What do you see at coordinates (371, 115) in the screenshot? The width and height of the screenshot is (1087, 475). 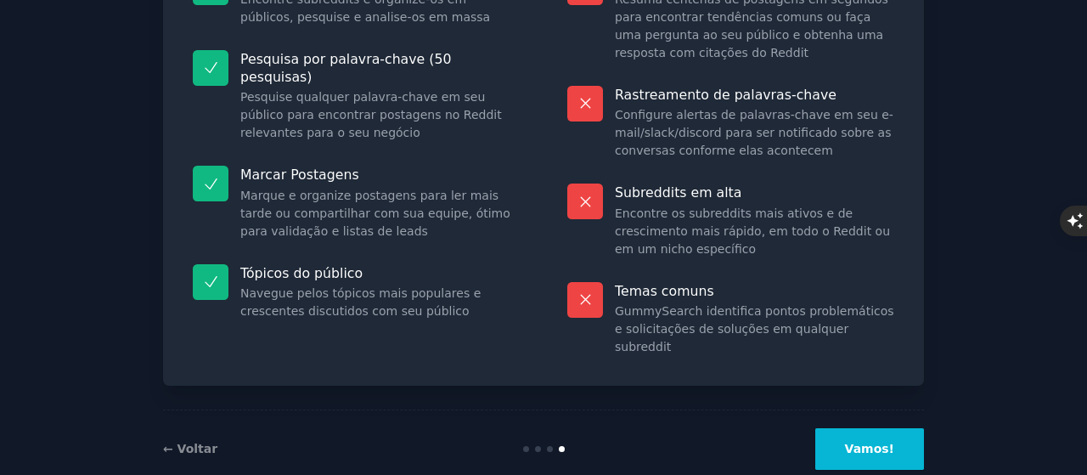 I see `font: Pesquise qualquer palavra-chave em seu público para encontrar postagens no Reddit relevantes para...` at bounding box center [371, 115].